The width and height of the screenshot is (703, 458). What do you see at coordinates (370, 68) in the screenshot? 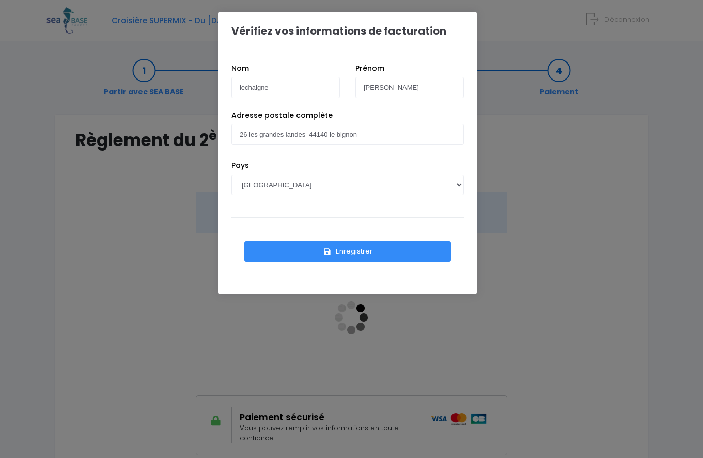
I see `label: Prénom` at bounding box center [370, 68].